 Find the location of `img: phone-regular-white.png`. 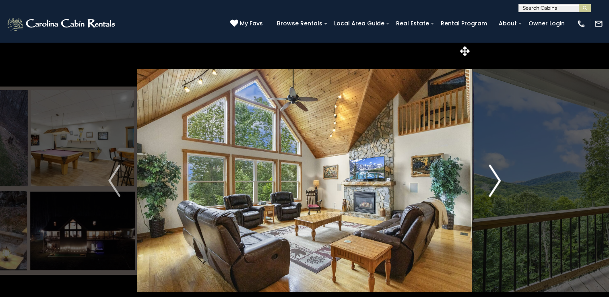

img: phone-regular-white.png is located at coordinates (581, 24).